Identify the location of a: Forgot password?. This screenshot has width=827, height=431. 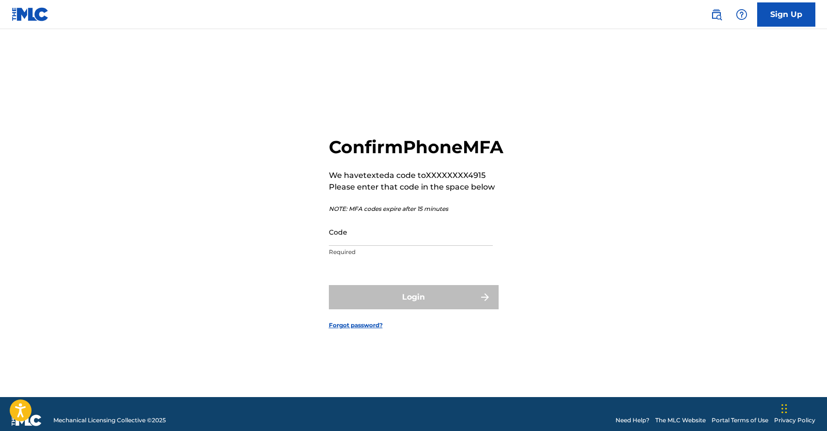
(356, 326).